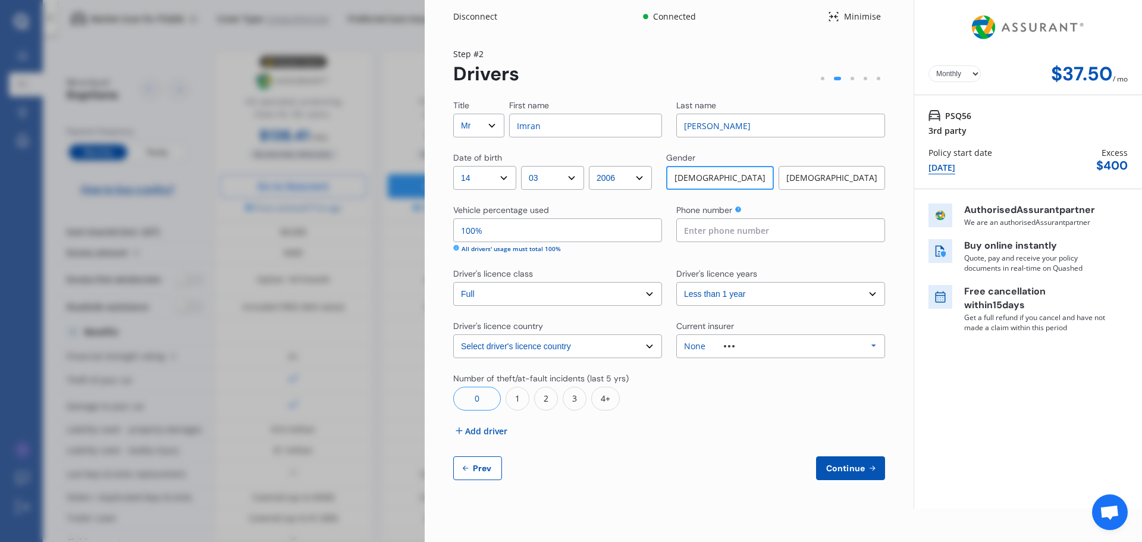  Describe the element at coordinates (1036, 299) in the screenshot. I see `p: Free cancellation within 15 days` at that location.